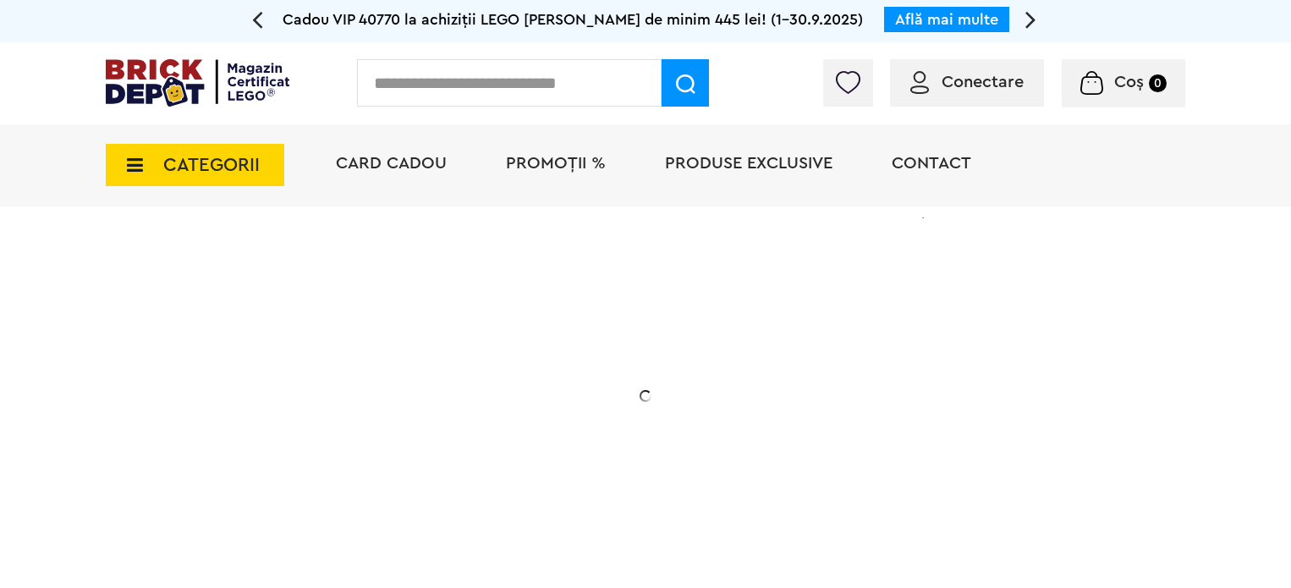  What do you see at coordinates (556, 163) in the screenshot?
I see `span: PROMOȚII %` at bounding box center [556, 163].